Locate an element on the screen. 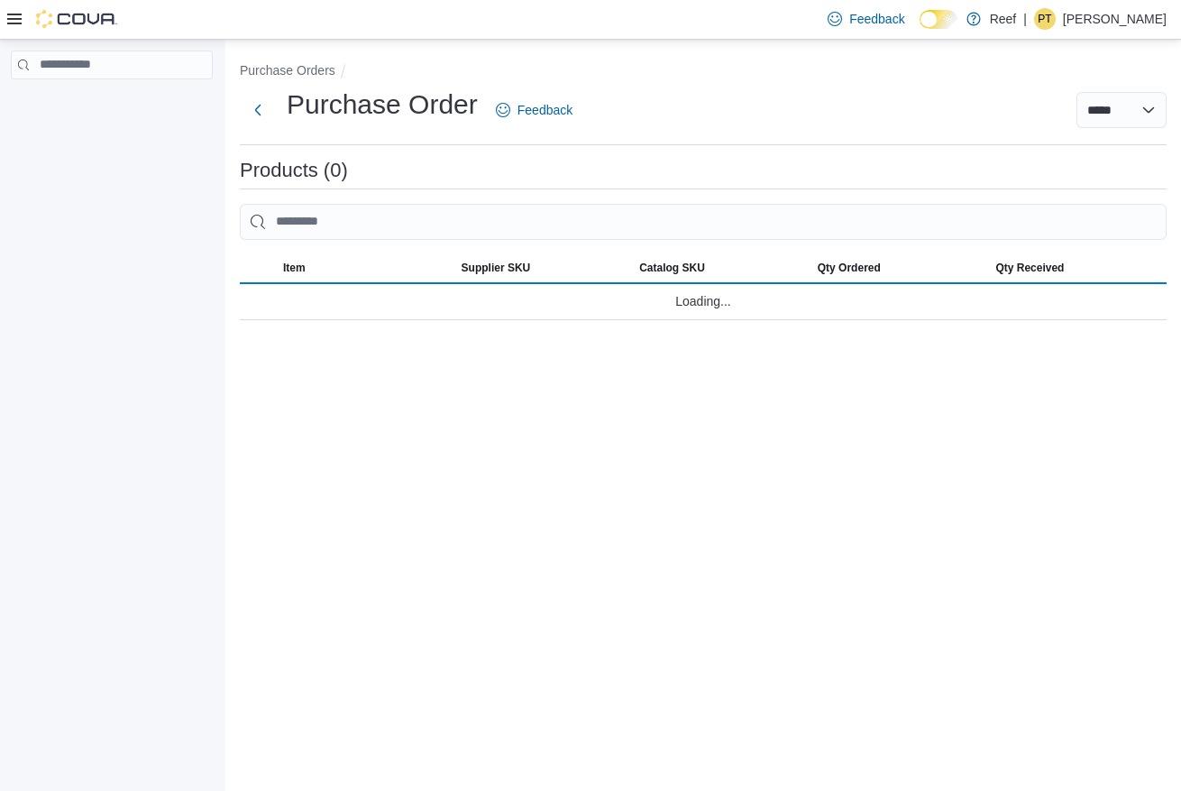 Image resolution: width=1181 pixels, height=791 pixels. img: Cova is located at coordinates (77, 19).